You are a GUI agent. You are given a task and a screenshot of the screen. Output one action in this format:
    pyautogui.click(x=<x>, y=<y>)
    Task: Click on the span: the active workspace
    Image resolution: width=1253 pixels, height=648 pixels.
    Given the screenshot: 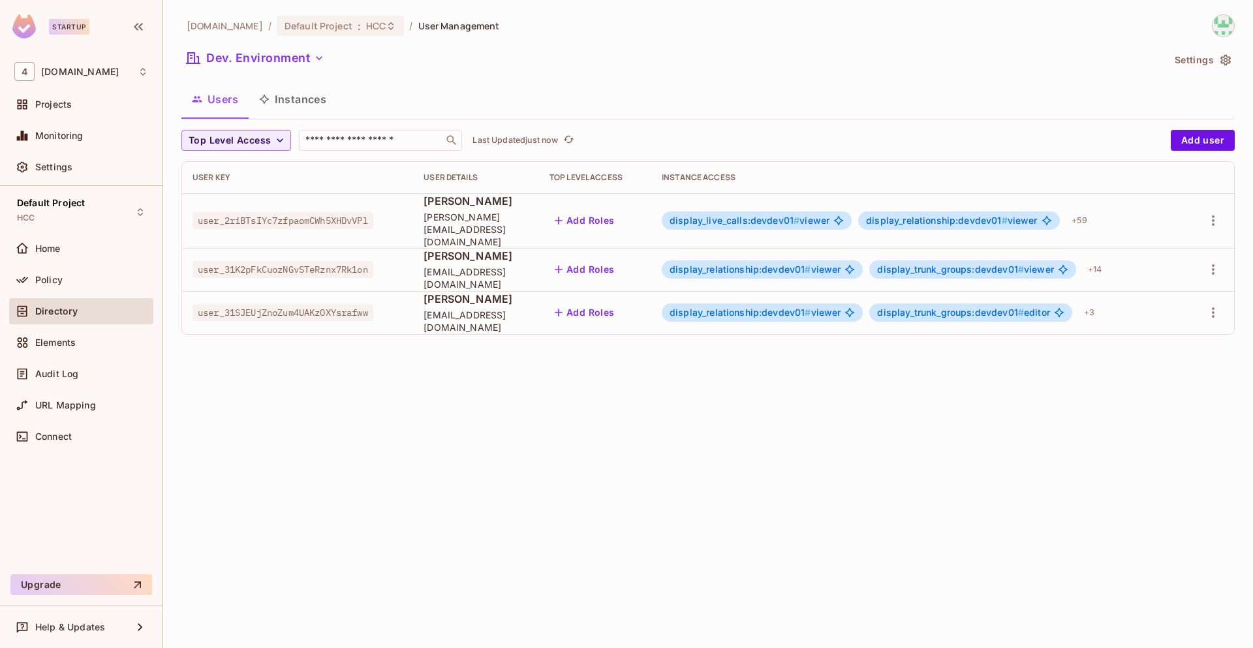 What is the action you would take?
    pyautogui.click(x=225, y=25)
    